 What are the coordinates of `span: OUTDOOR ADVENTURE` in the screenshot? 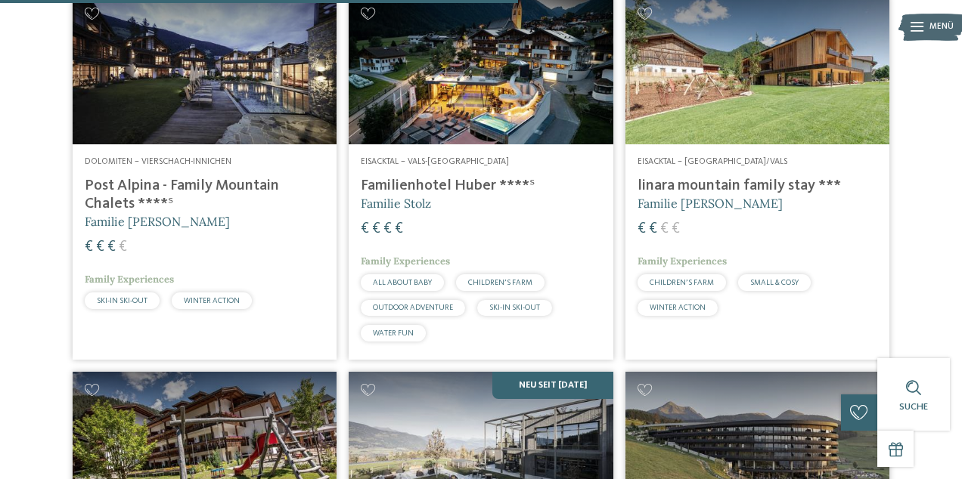 It's located at (413, 308).